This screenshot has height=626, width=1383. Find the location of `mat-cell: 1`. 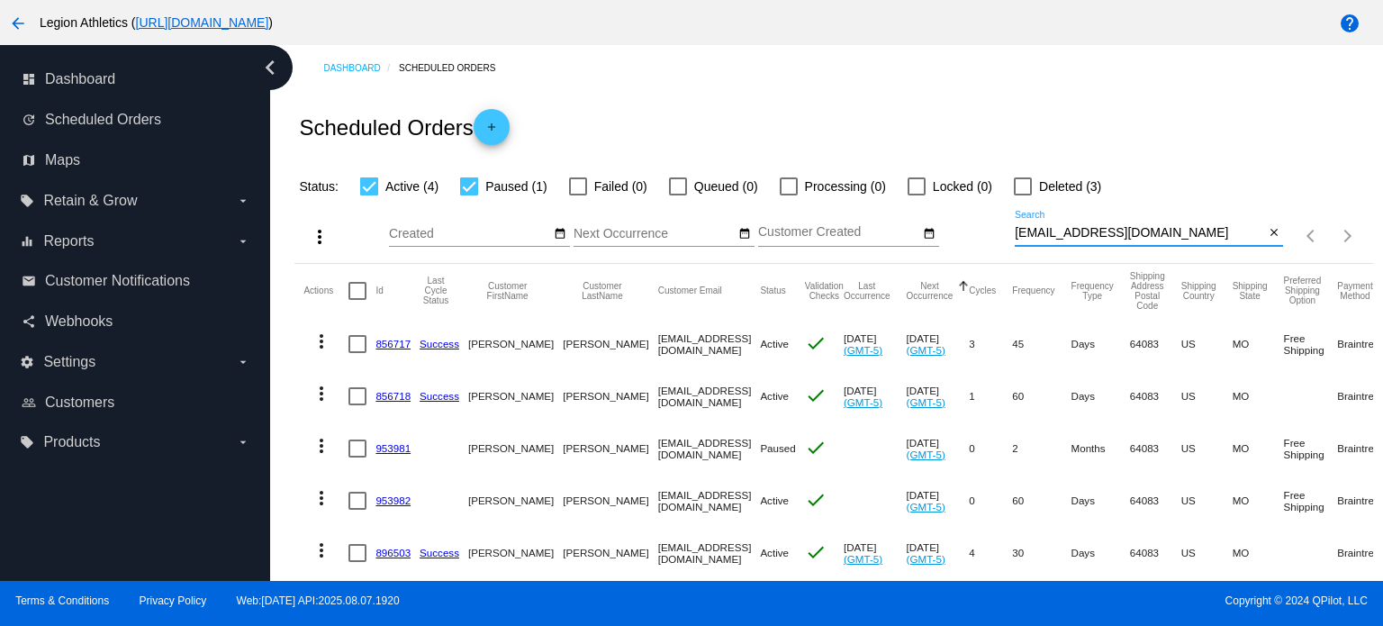

mat-cell: 1 is located at coordinates (990, 396).